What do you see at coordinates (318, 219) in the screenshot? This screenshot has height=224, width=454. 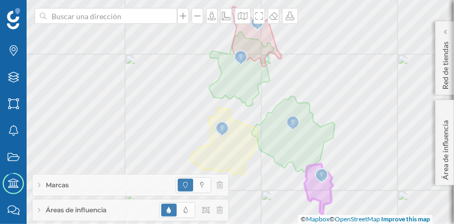 I see `a: Mapbox` at bounding box center [318, 219].